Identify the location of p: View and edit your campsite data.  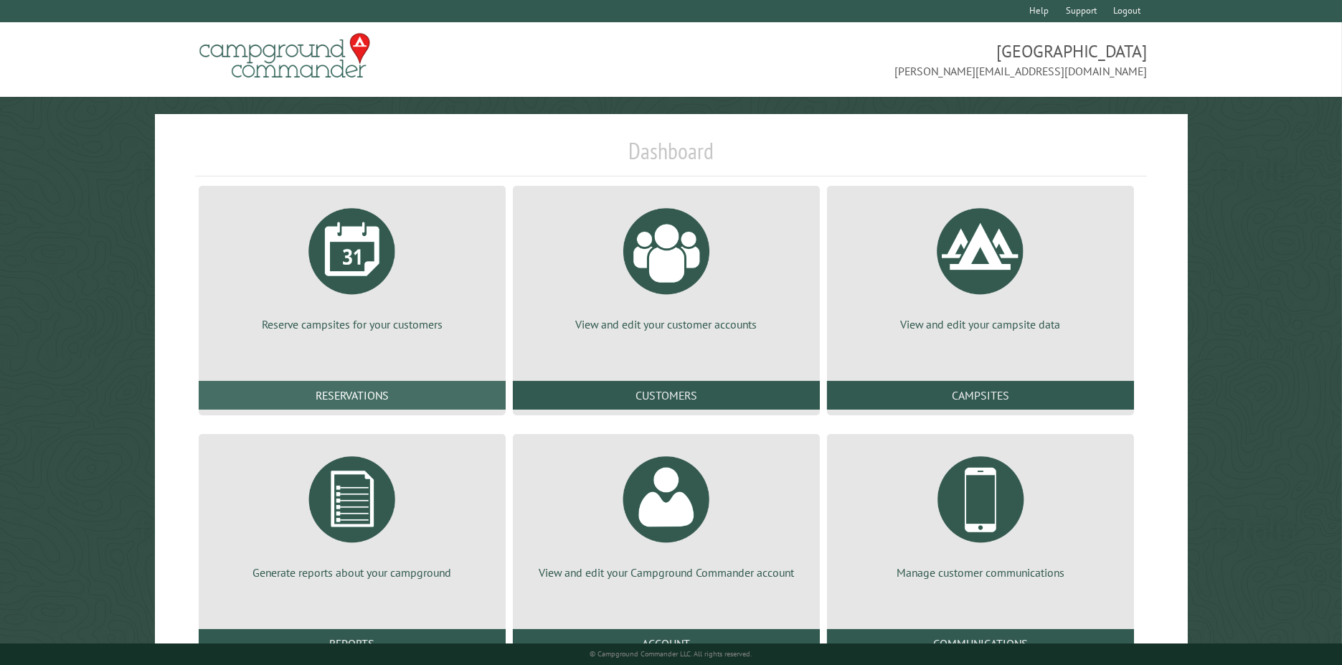
(980, 324).